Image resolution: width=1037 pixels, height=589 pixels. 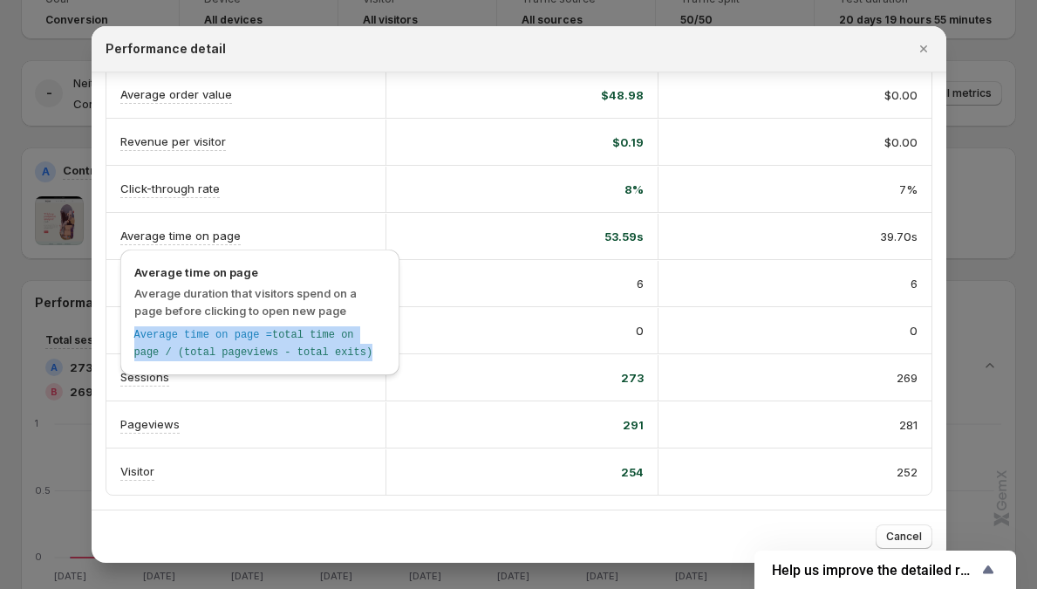 What do you see at coordinates (908, 189) in the screenshot?
I see `span: 7%` at bounding box center [908, 189].